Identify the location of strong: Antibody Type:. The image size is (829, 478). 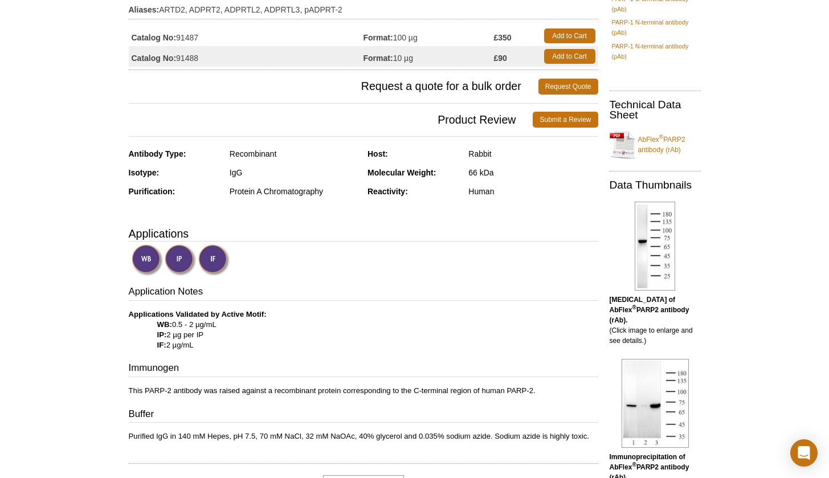
(157, 154).